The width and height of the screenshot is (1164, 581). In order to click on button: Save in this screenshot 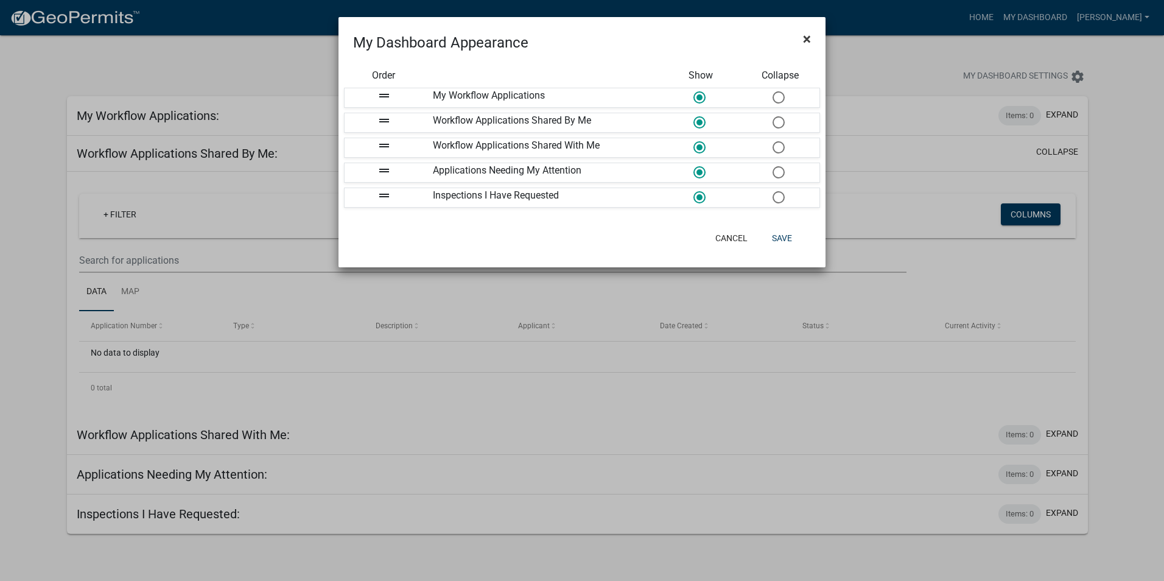, I will do `click(782, 238)`.